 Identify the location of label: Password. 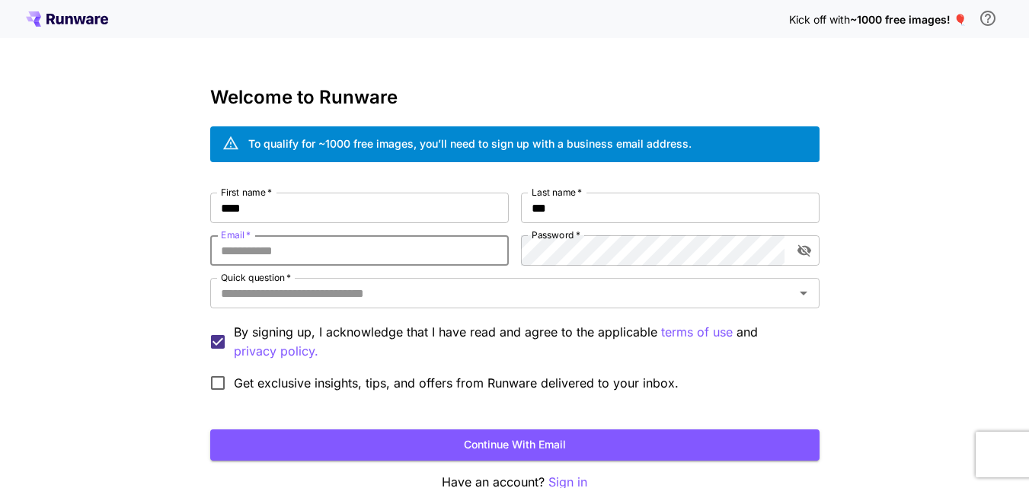
(556, 235).